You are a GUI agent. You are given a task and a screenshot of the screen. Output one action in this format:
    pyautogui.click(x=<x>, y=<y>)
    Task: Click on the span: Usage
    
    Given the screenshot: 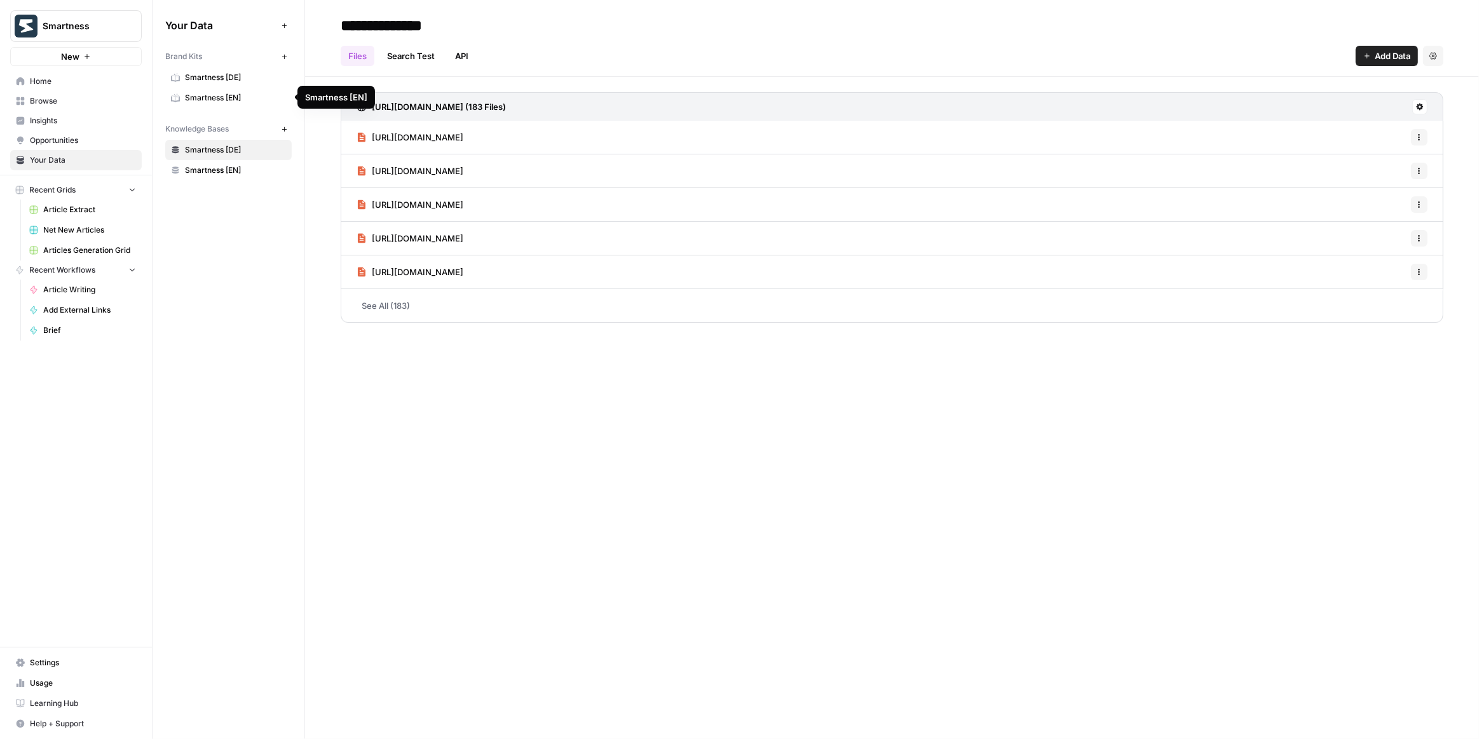 What is the action you would take?
    pyautogui.click(x=83, y=683)
    